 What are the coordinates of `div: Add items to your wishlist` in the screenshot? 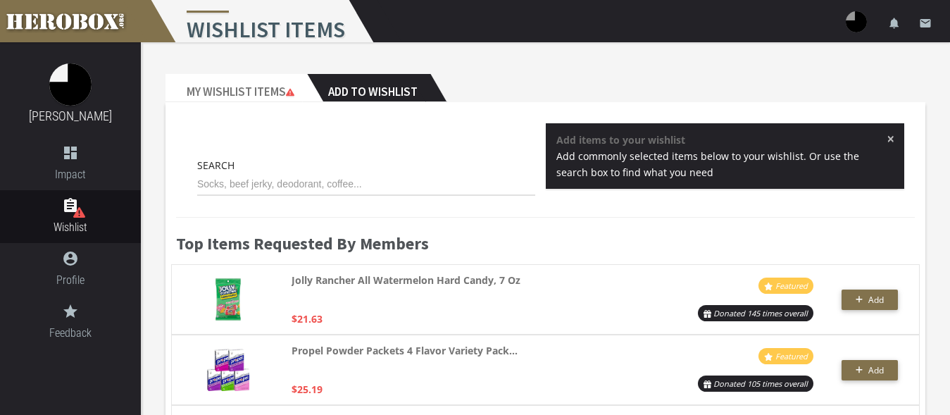 It's located at (726, 163).